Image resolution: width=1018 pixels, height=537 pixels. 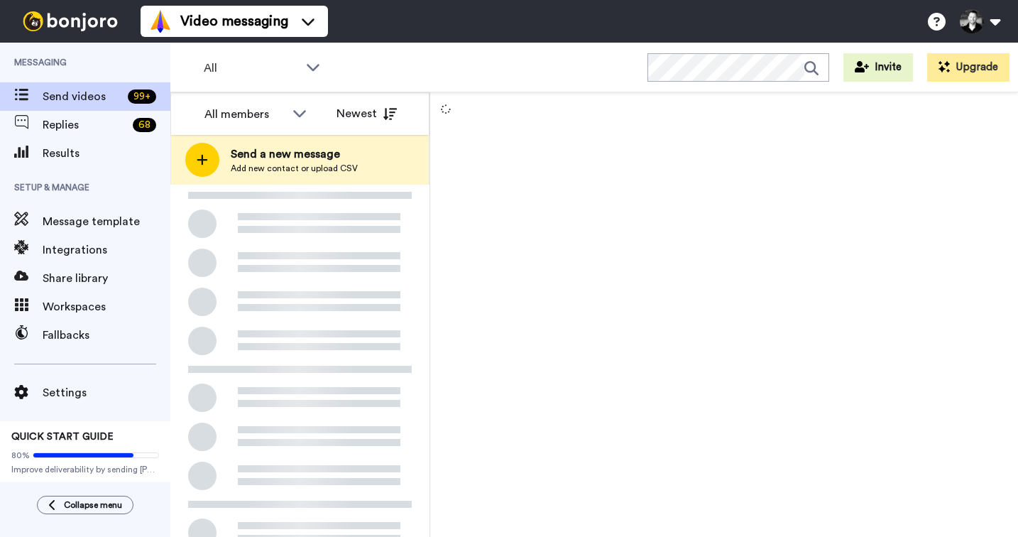 What do you see at coordinates (366, 114) in the screenshot?
I see `button: Newest` at bounding box center [366, 114].